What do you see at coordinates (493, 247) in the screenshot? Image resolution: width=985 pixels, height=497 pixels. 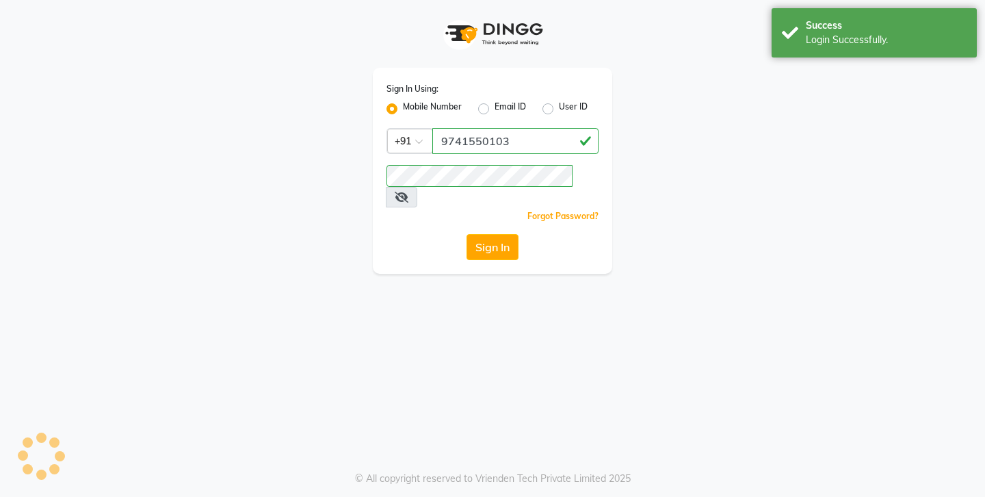 I see `button: Sign In` at bounding box center [493, 247].